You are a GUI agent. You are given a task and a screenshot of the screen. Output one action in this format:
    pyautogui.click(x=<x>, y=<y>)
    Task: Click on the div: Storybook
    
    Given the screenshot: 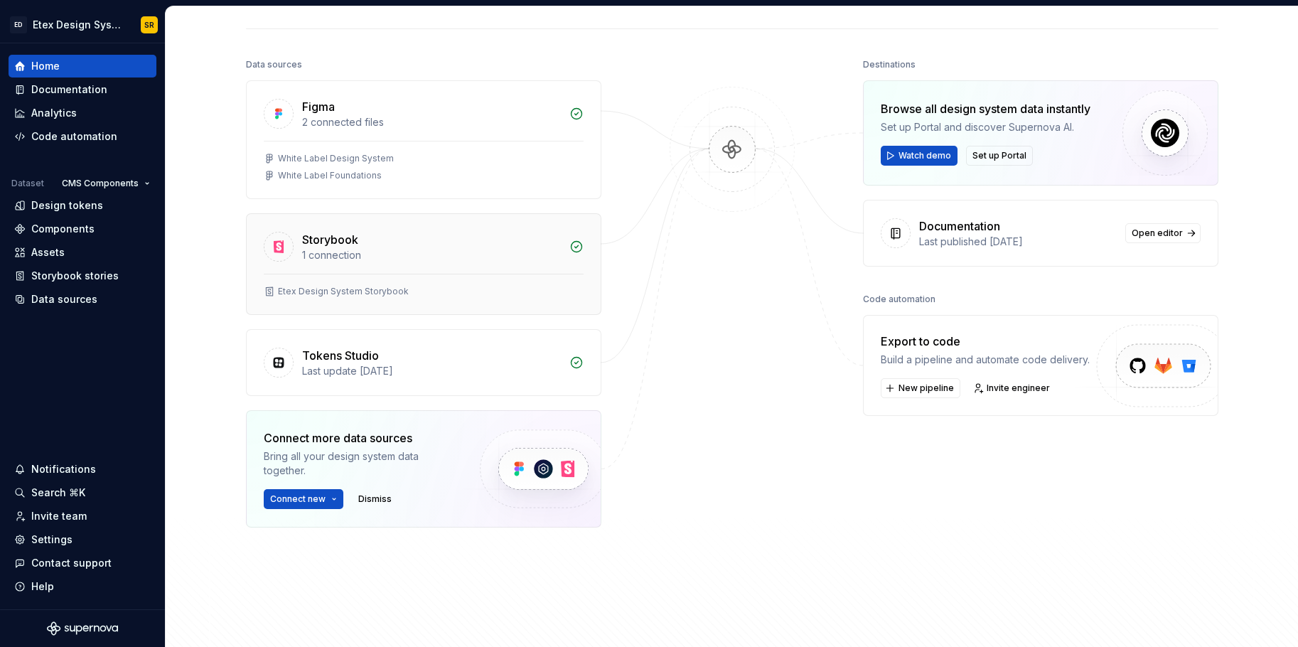 What is the action you would take?
    pyautogui.click(x=330, y=240)
    